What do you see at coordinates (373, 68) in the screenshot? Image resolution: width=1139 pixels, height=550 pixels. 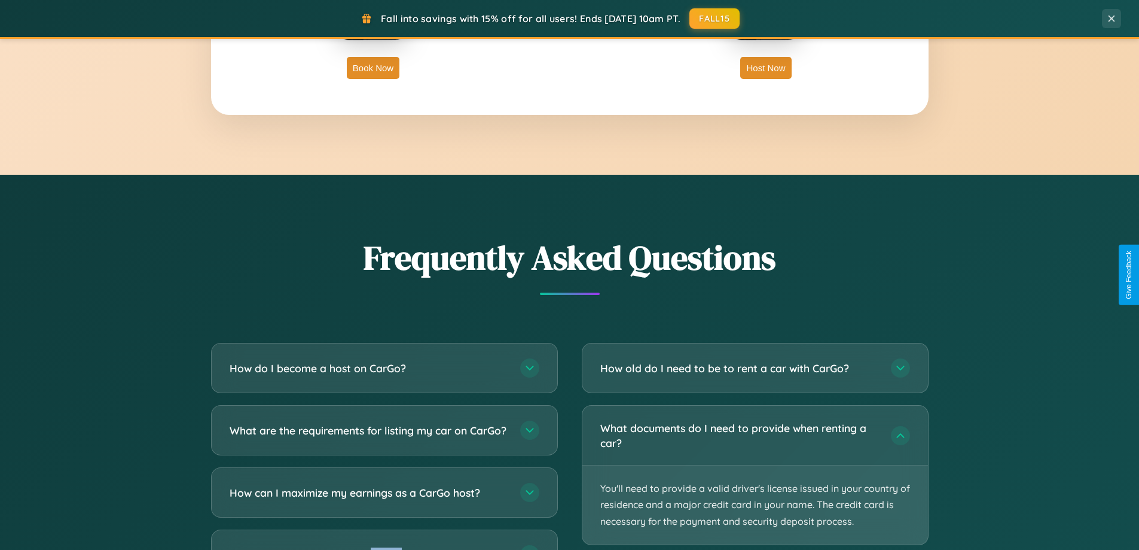 I see `button: Book Now` at bounding box center [373, 68].